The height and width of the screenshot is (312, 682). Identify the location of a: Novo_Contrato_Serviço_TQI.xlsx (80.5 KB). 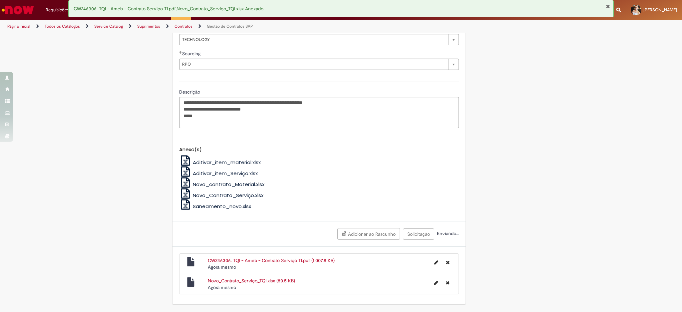
(252, 281).